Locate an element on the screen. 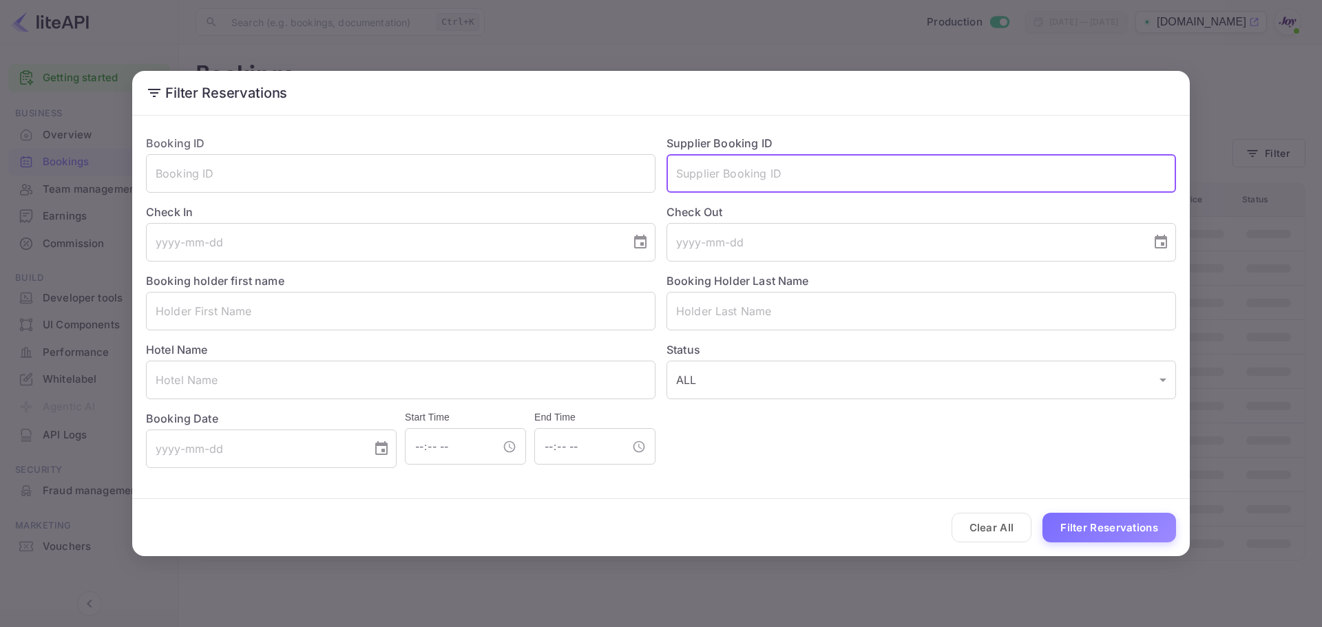 Image resolution: width=1322 pixels, height=627 pixels. input: Holder First Name is located at coordinates (401, 311).